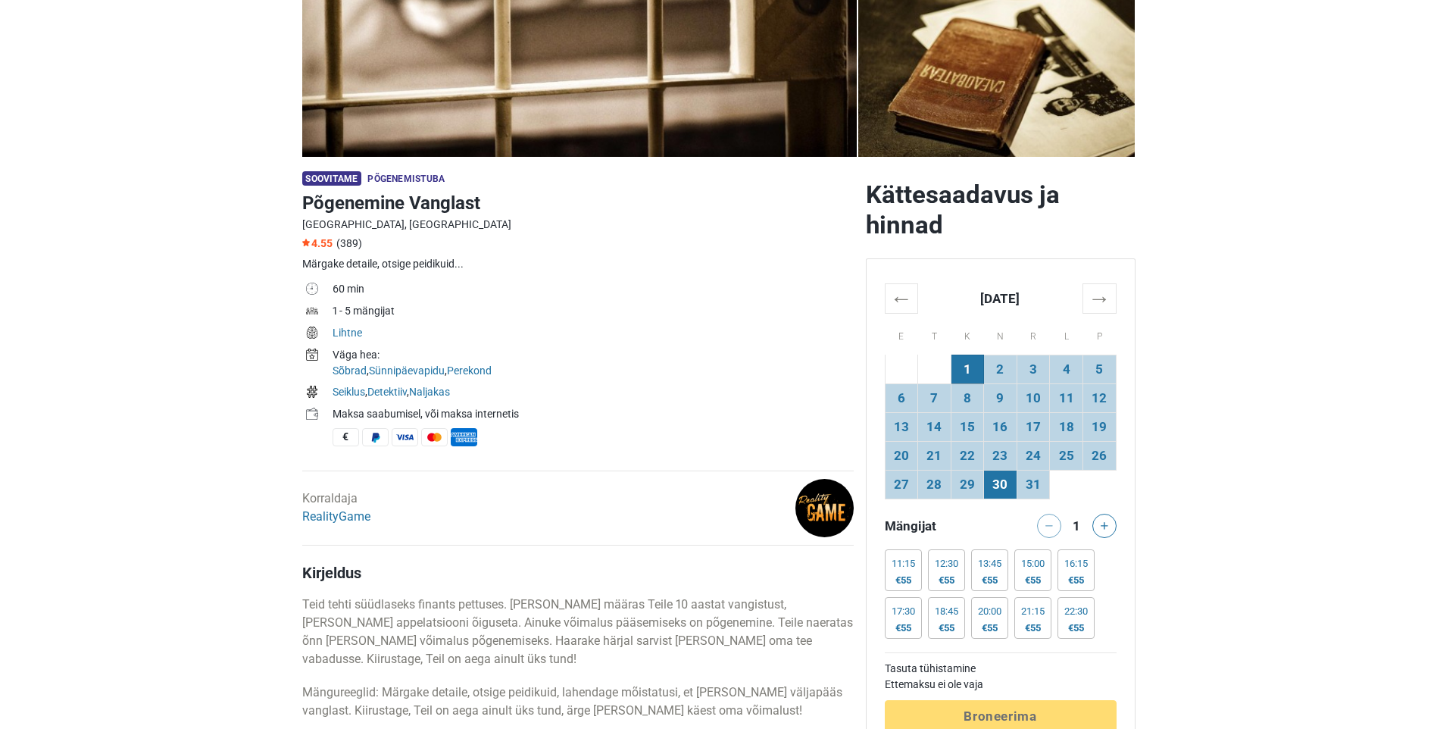  Describe the element at coordinates (935, 426) in the screenshot. I see `td: 14` at that location.